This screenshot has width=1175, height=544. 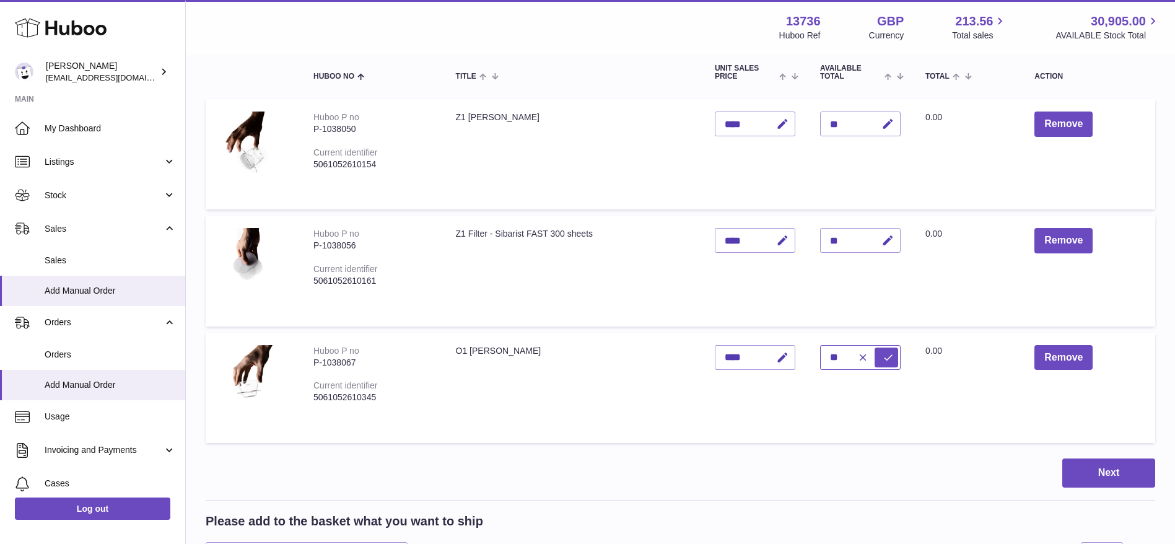 What do you see at coordinates (851, 72) in the screenshot?
I see `span: AVAILABLE Total` at bounding box center [851, 72].